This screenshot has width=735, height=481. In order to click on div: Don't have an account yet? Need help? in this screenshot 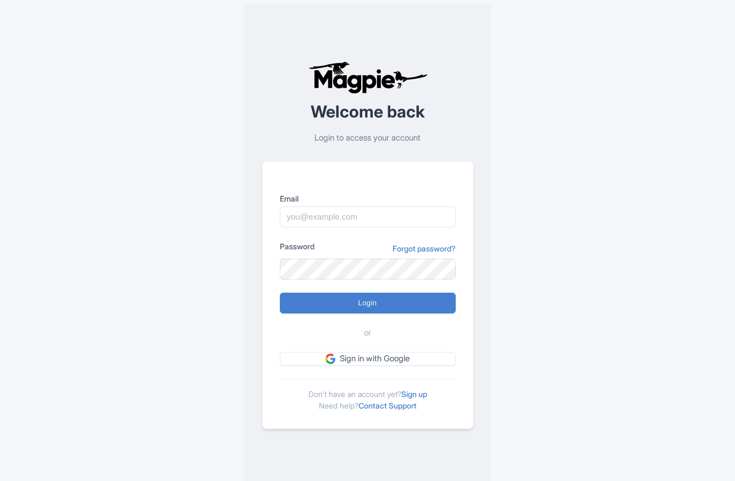, I will do `click(368, 395)`.